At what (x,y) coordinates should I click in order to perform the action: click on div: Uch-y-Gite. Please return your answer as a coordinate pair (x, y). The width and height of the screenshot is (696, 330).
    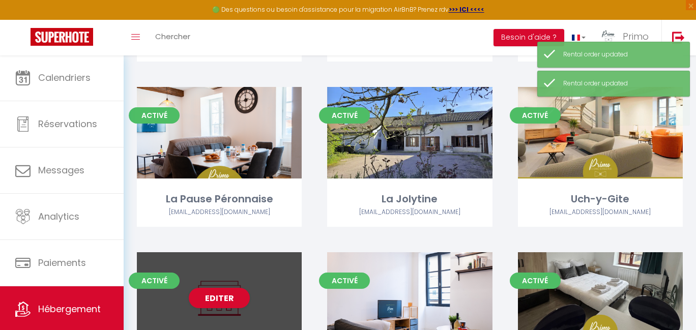
    Looking at the image, I should click on (600, 199).